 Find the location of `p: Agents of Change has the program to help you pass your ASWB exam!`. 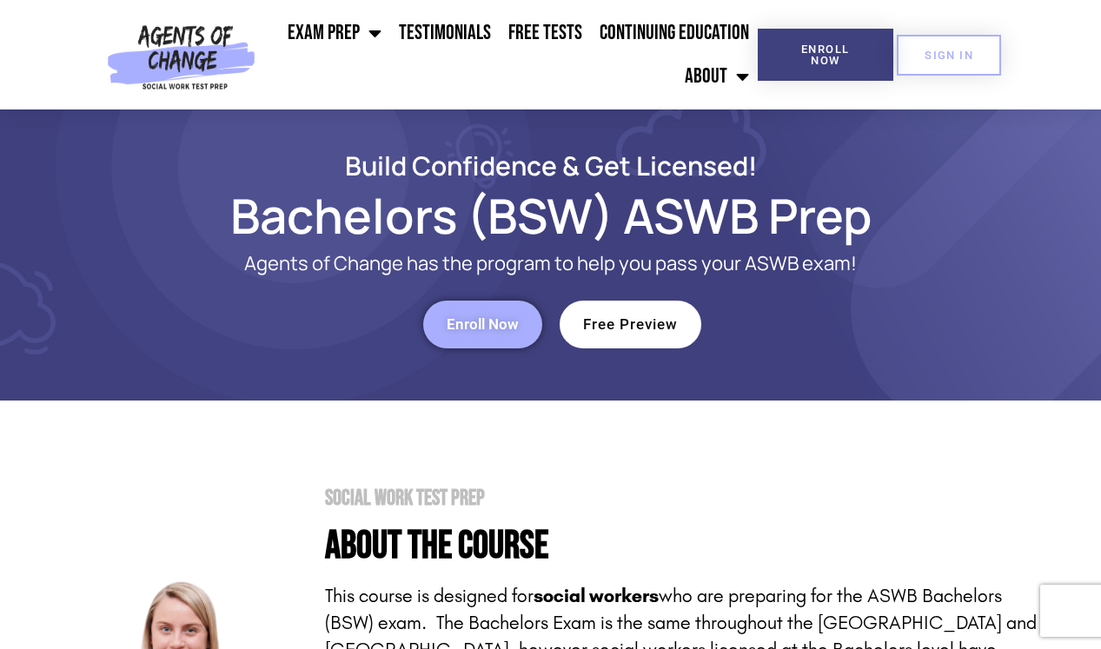

p: Agents of Change has the program to help you pass your ASWB exam! is located at coordinates (551, 263).